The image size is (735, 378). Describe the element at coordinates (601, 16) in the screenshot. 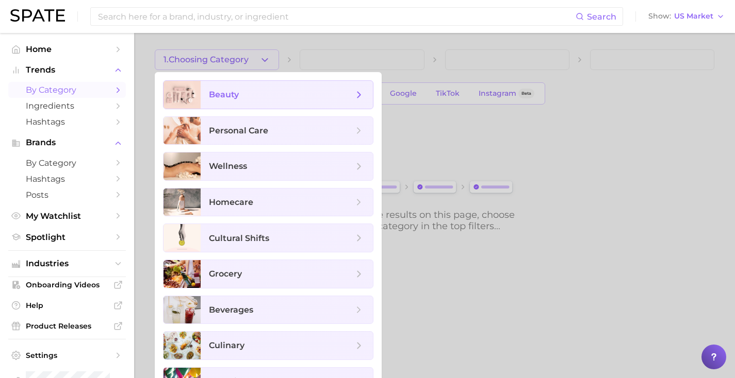

I see `span: Search` at that location.